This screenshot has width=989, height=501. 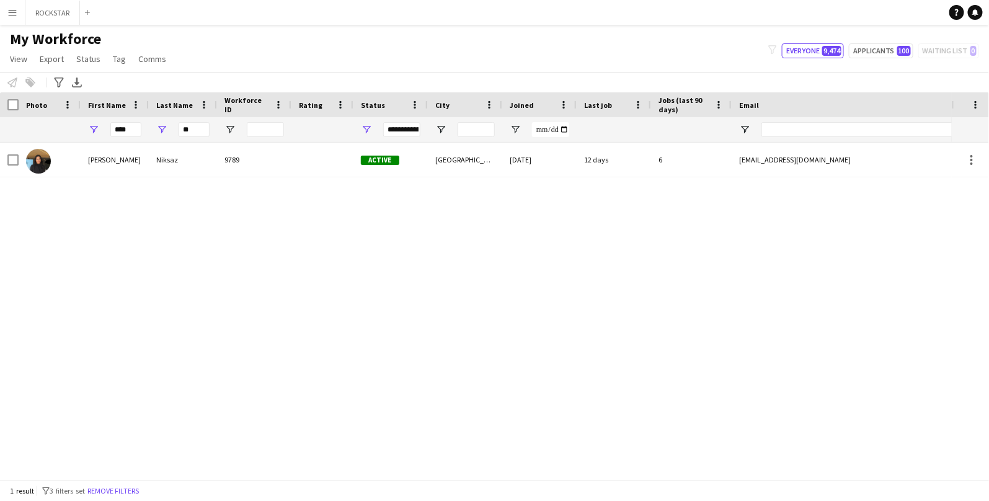 I want to click on span: My Workforce, so click(x=55, y=39).